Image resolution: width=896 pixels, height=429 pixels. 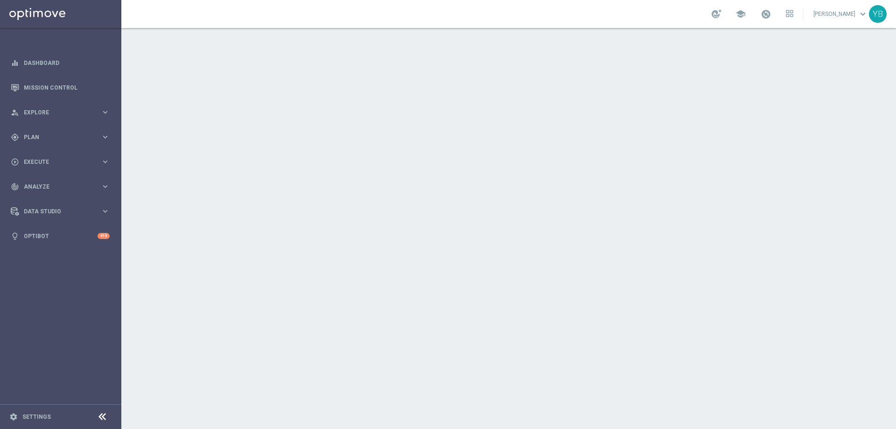 What do you see at coordinates (56, 112) in the screenshot?
I see `div: Explore` at bounding box center [56, 112].